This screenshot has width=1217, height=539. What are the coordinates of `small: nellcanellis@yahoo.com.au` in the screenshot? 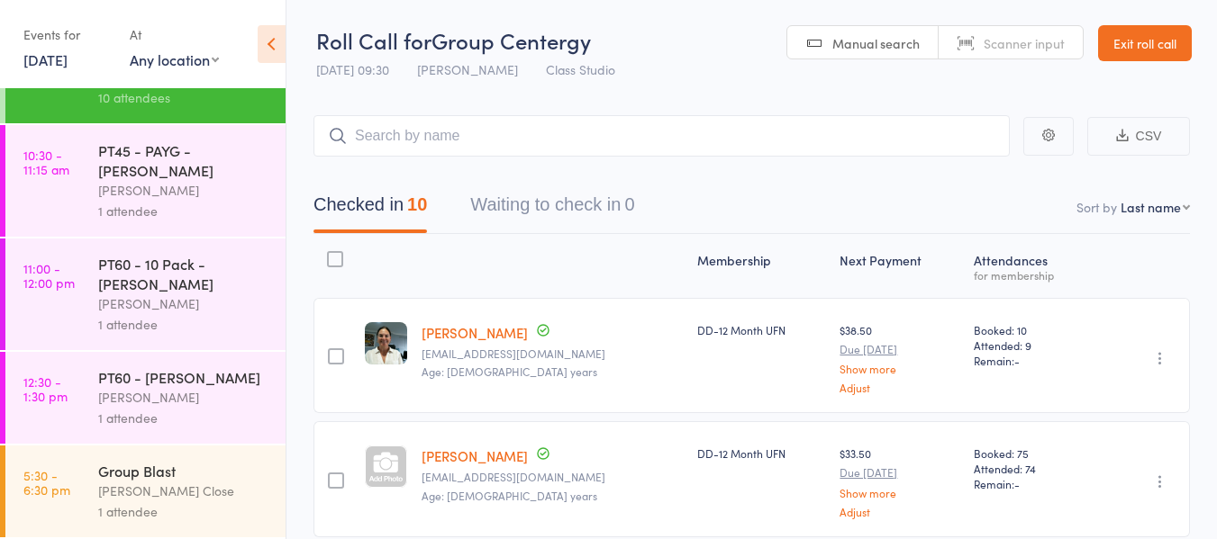 It's located at (552, 354).